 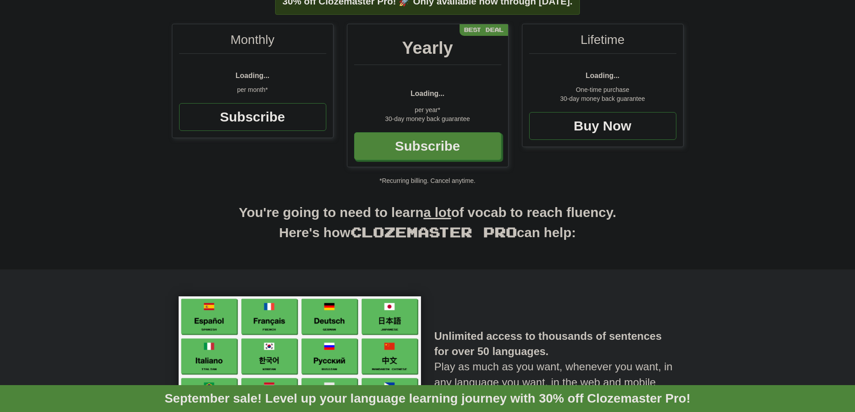 What do you see at coordinates (253, 90) in the screenshot?
I see `div: per month*` at bounding box center [253, 90].